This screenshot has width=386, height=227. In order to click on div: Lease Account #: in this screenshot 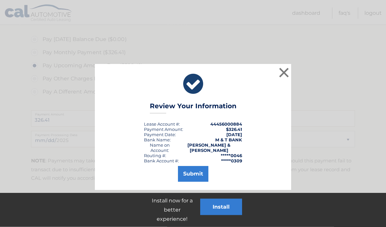, I will do `click(162, 124)`.